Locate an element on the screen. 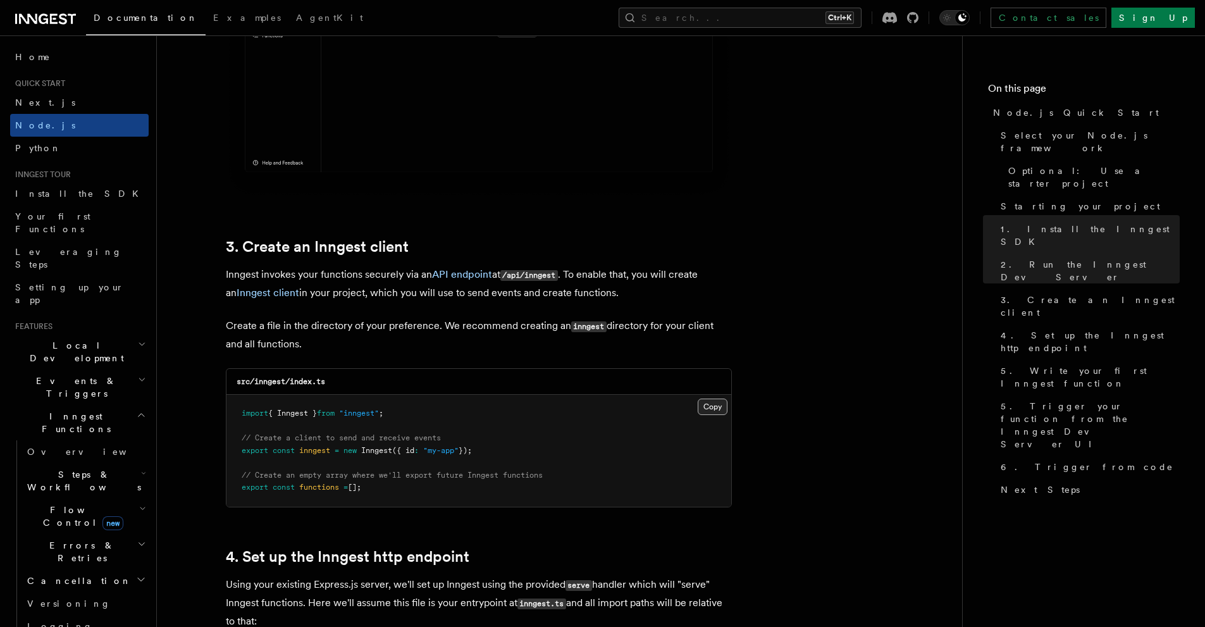  h4: On this page is located at coordinates (1084, 91).